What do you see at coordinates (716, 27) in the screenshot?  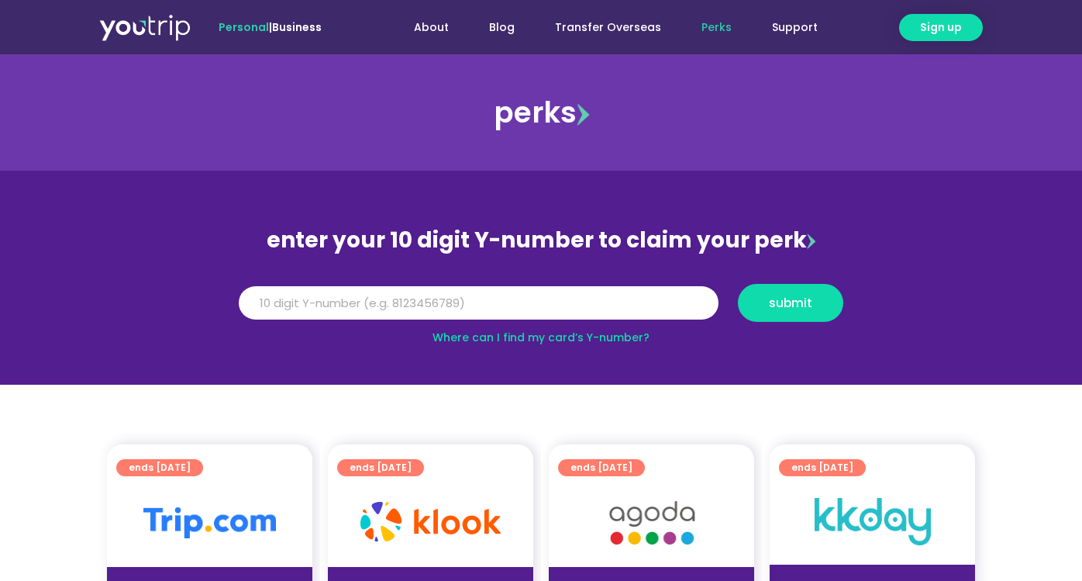 I see `a: Perks` at bounding box center [716, 27].